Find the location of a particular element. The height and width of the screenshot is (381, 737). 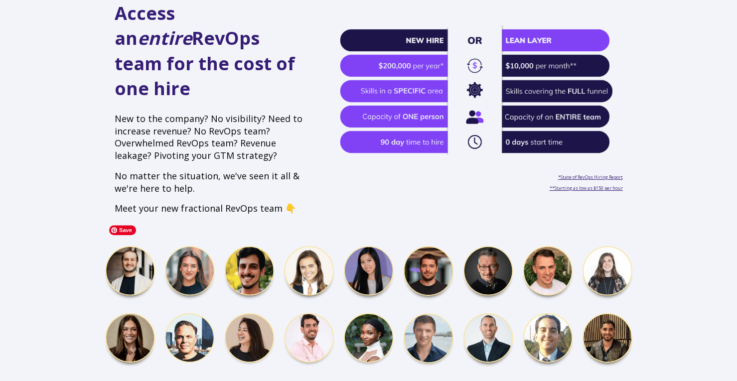

img: Revenue Operations Fractional Services side by side Comparison hiring internally vs us is located at coordinates (481, 90).